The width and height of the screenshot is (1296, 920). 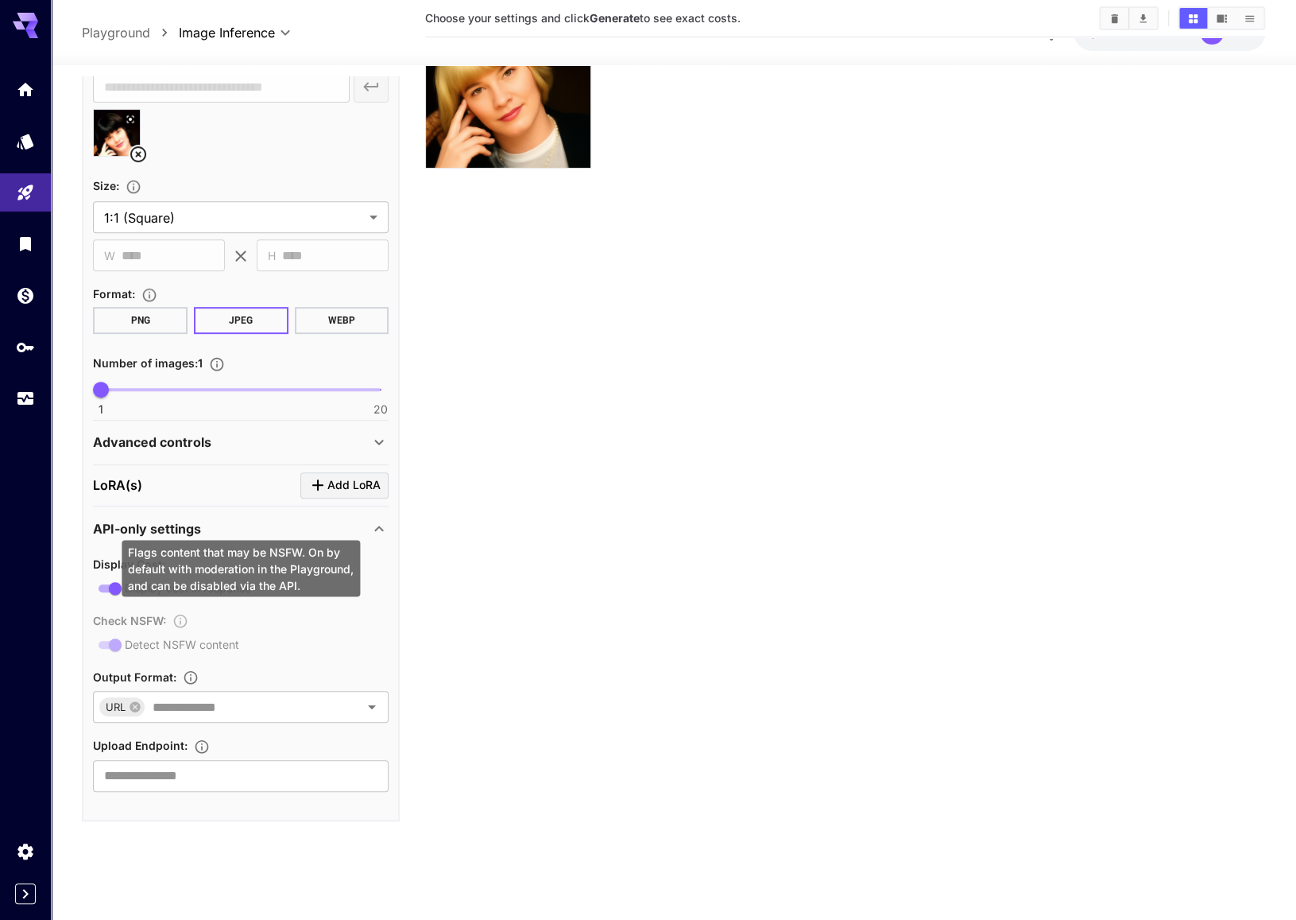 What do you see at coordinates (1222, 18) in the screenshot?
I see `div: Show media in grid viewShow media in video viewShow media in list view` at bounding box center [1222, 18].